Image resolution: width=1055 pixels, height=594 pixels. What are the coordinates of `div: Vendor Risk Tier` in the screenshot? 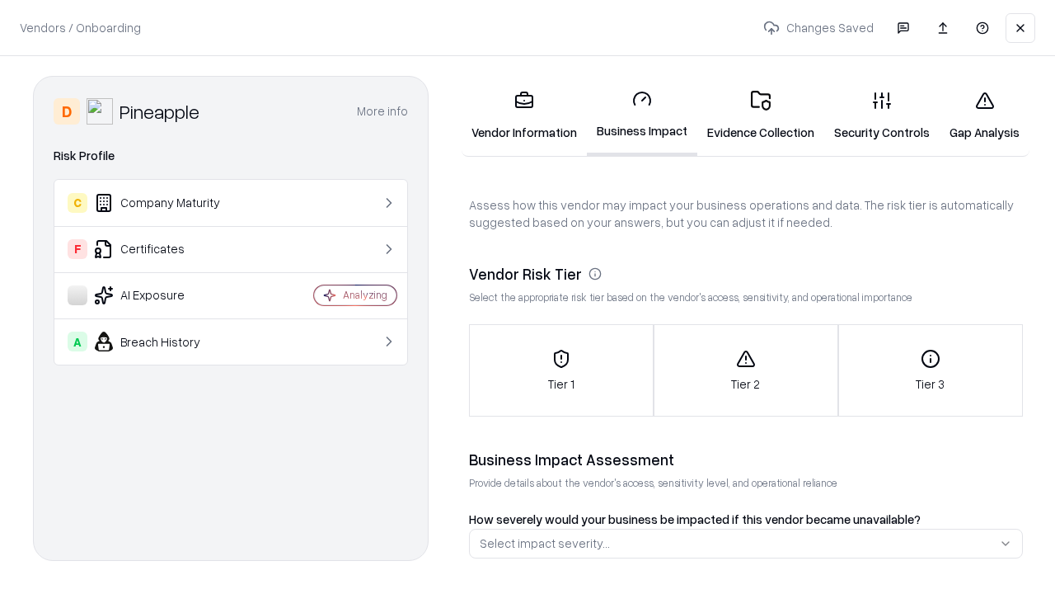 It's located at (746, 274).